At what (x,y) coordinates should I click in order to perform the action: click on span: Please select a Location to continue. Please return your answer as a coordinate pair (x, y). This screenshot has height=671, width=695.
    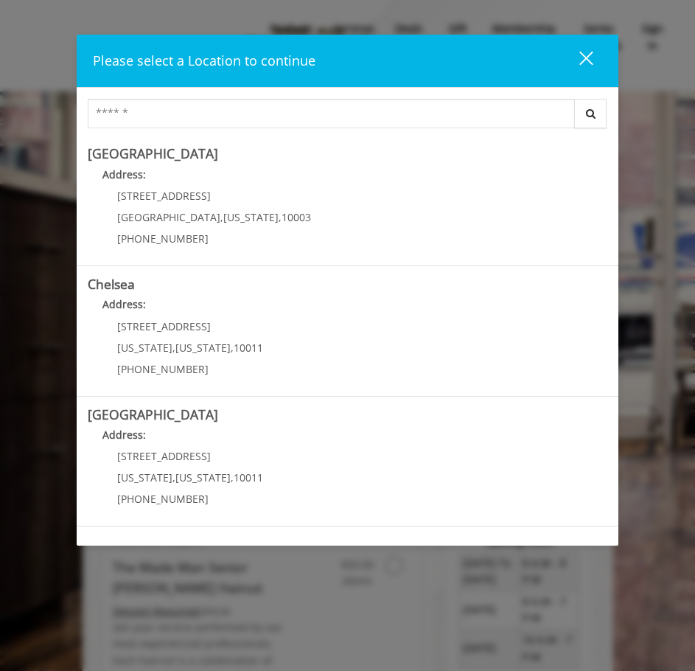
    Looking at the image, I should click on (204, 60).